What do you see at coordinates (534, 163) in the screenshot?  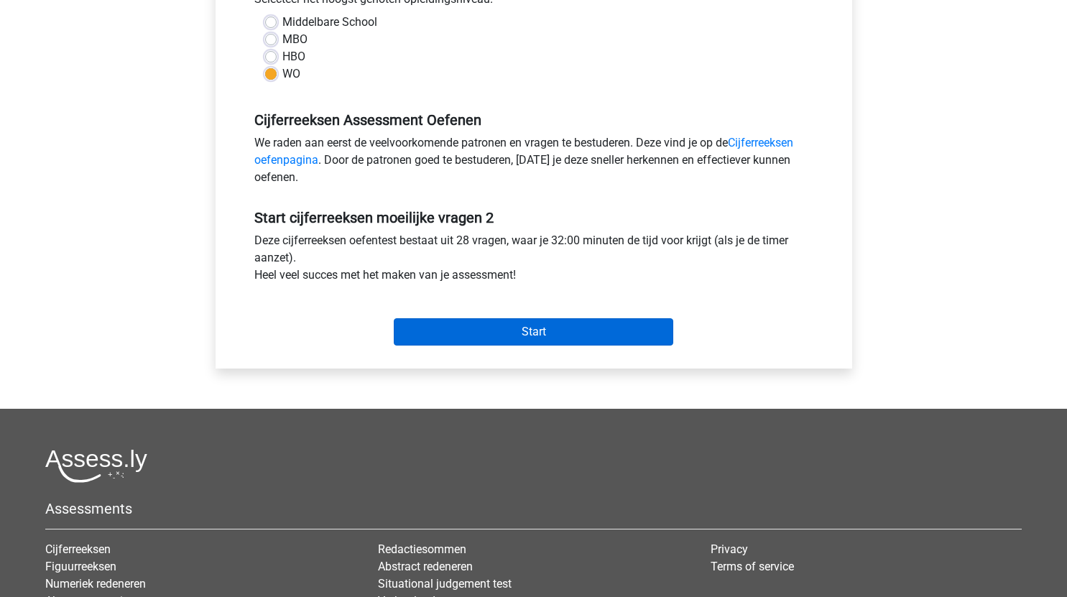 I see `div: We raden aan eerst de veelvoorkomende patronen en vragen te bestuderen. Deze vind je op de . Door...` at bounding box center [534, 163].